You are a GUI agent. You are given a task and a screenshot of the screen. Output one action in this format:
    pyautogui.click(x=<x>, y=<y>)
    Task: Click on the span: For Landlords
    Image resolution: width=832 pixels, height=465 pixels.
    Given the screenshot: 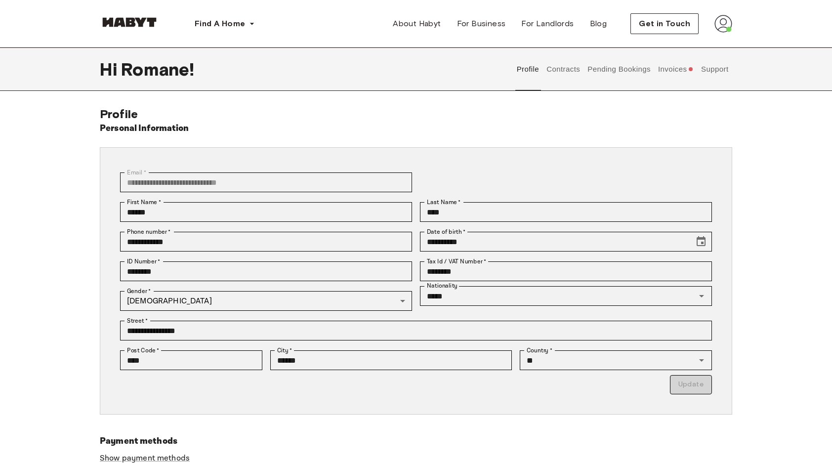 What is the action you would take?
    pyautogui.click(x=548, y=24)
    